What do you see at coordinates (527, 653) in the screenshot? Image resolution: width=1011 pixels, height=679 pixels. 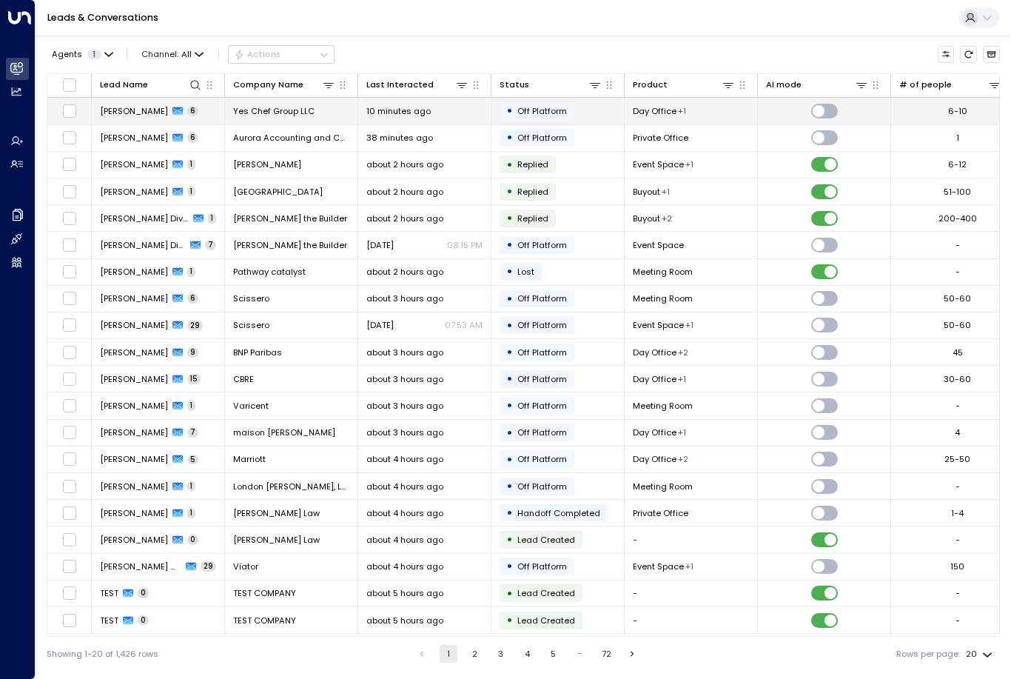 I see `nav: pagination navigation` at bounding box center [527, 653].